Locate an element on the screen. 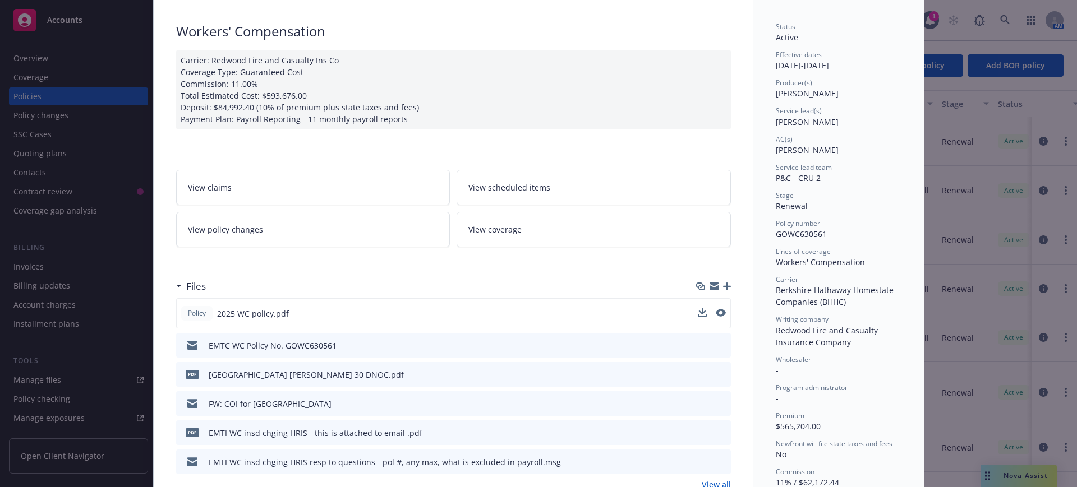 The width and height of the screenshot is (1077, 487). span: Berkshire Hathaway Homestate Companies (BHHC) is located at coordinates (836, 296).